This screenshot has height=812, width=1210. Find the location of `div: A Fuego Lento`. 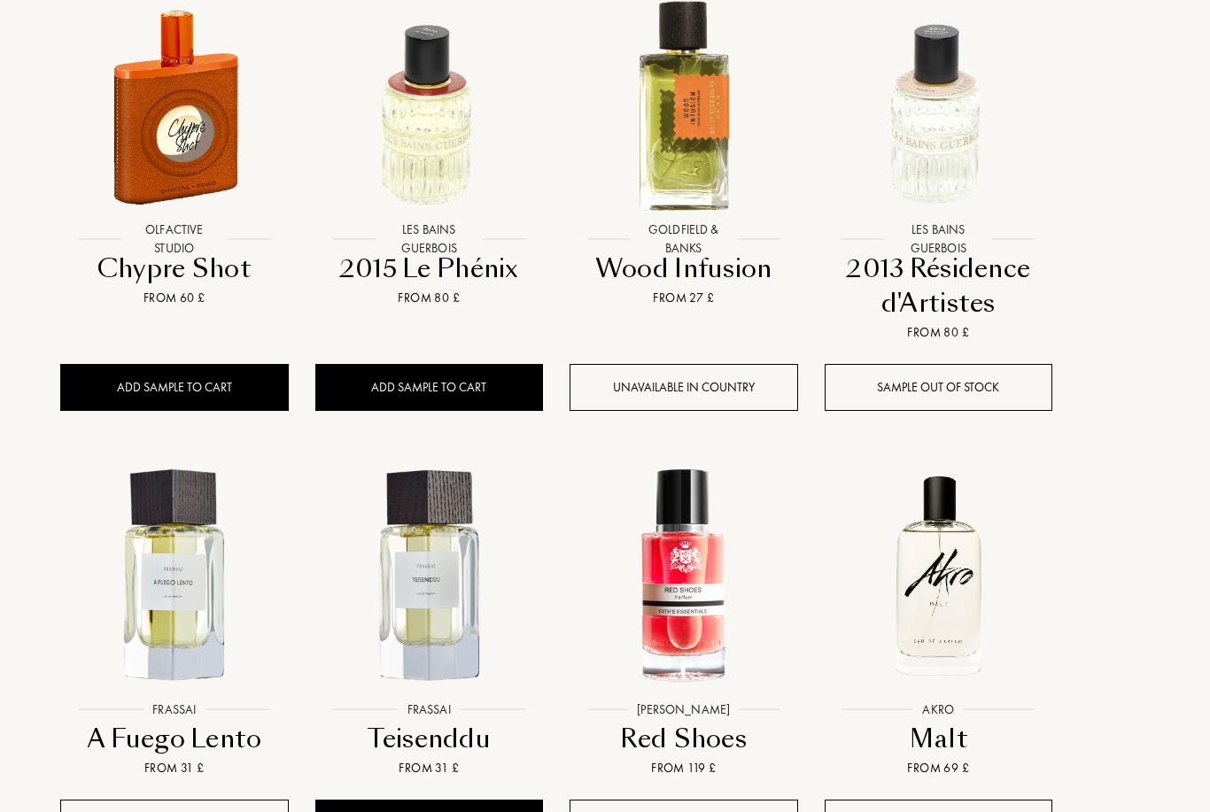

div: A Fuego Lento is located at coordinates (175, 740).